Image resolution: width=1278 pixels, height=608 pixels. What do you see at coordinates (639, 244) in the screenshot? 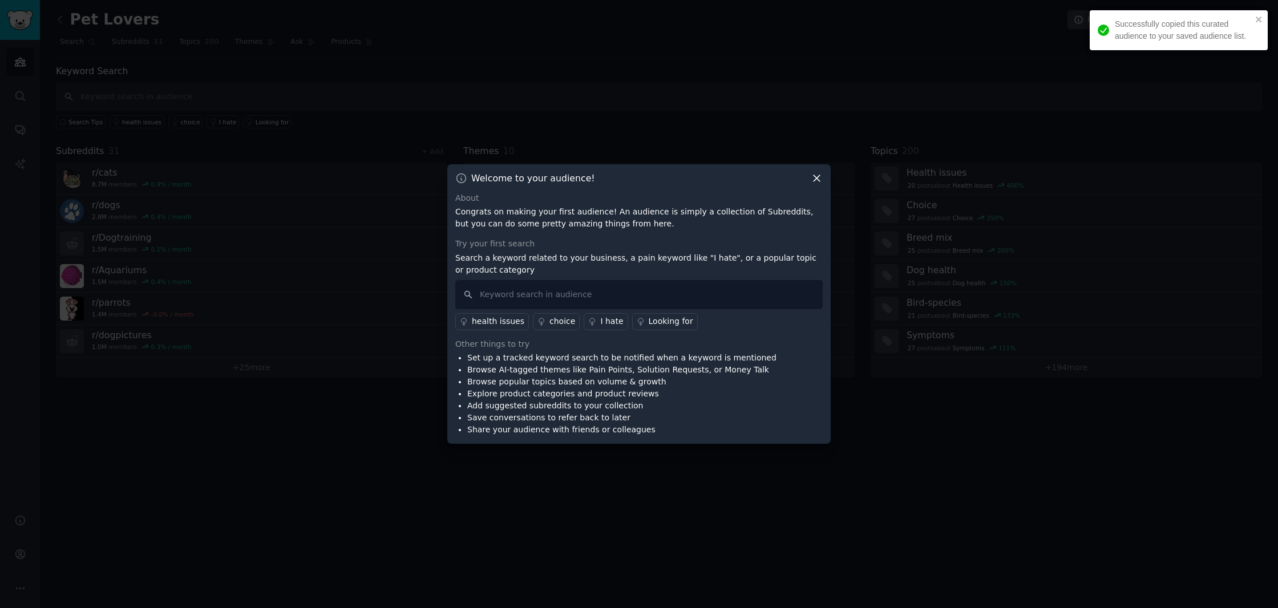
I see `div: Try your first search` at bounding box center [639, 244].